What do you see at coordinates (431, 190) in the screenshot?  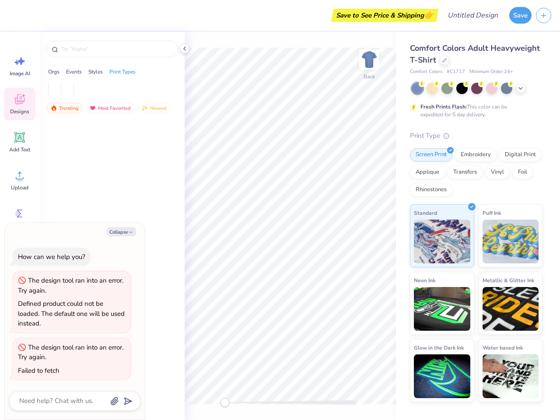 I see `div: Rhinestones` at bounding box center [431, 190].